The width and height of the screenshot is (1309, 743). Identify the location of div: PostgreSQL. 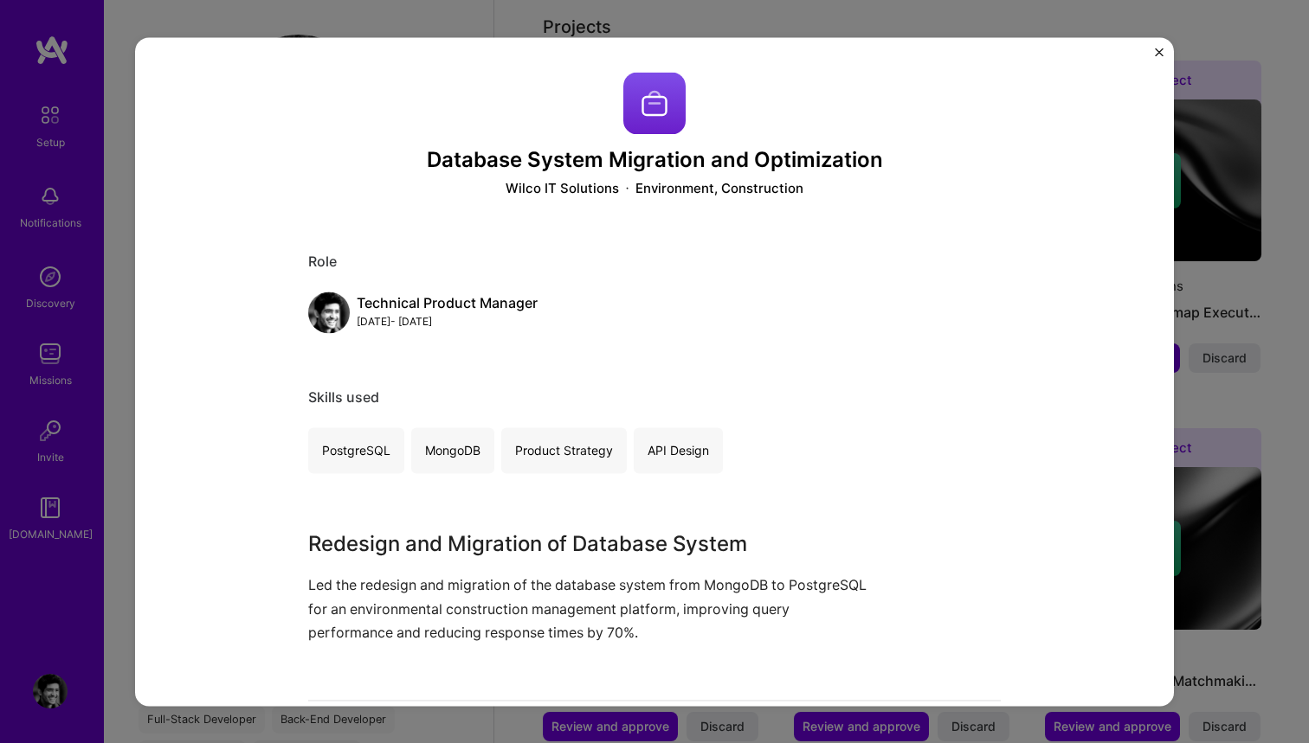
(356, 451).